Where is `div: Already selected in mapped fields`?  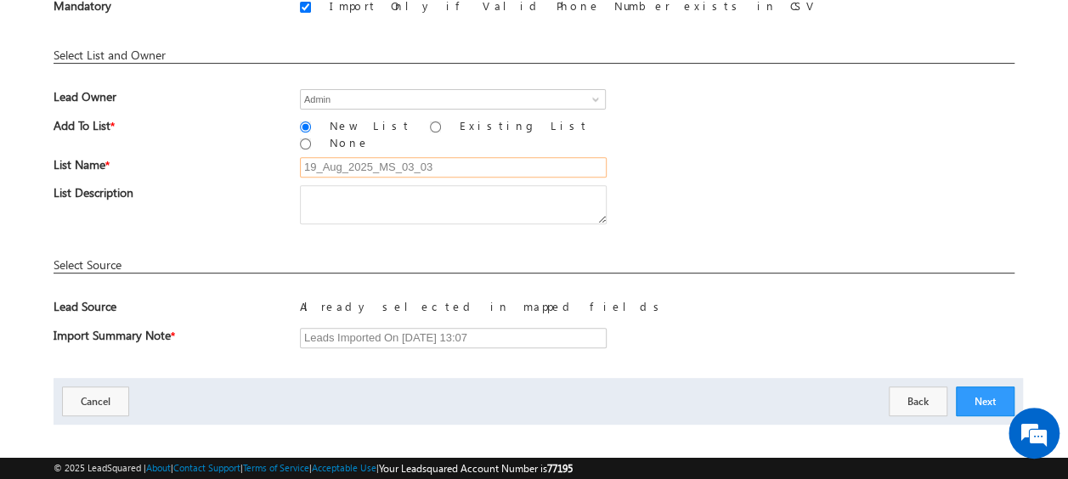 div: Already selected in mapped fields is located at coordinates (656, 311).